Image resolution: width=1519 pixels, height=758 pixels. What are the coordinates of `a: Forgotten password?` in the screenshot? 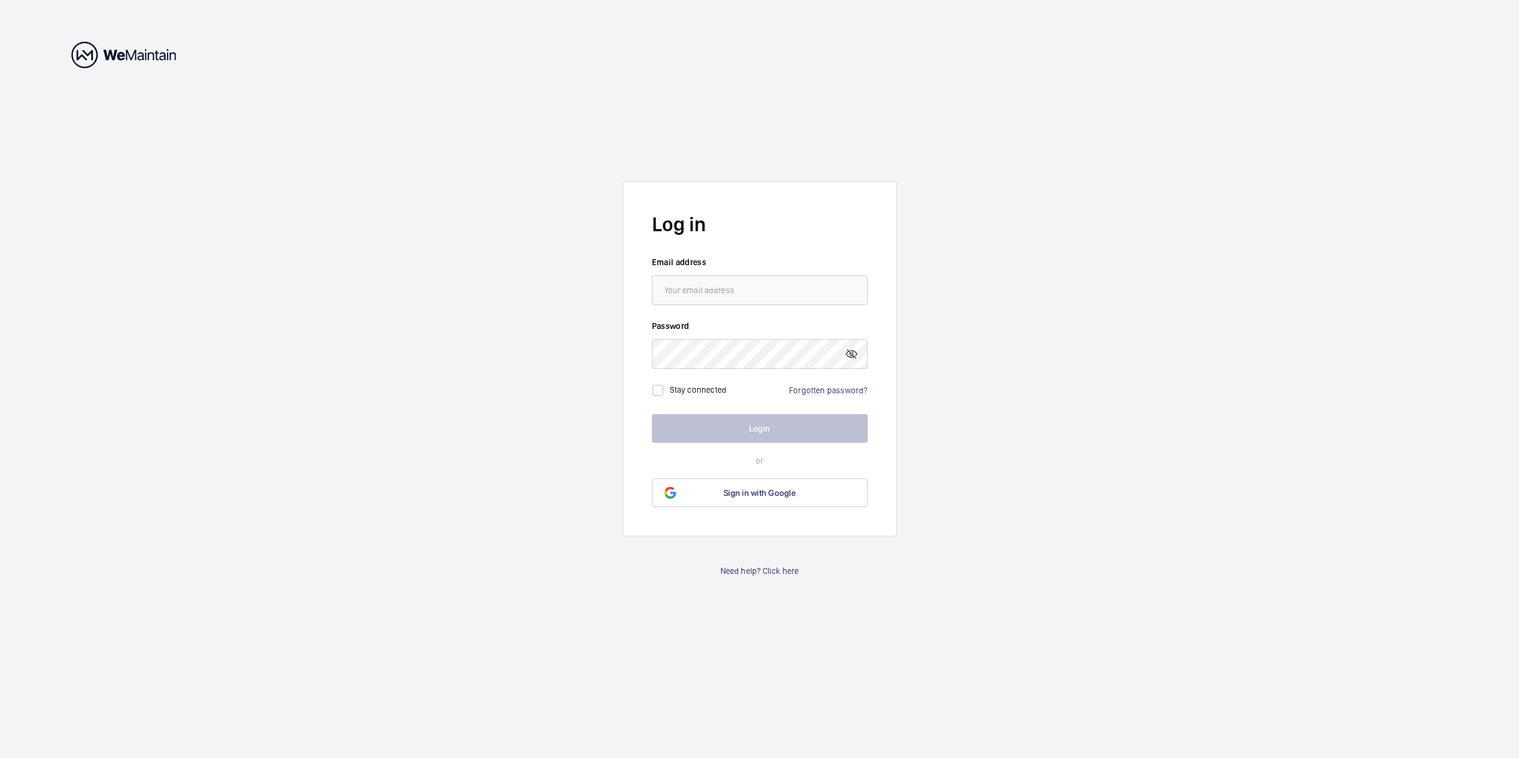 It's located at (828, 390).